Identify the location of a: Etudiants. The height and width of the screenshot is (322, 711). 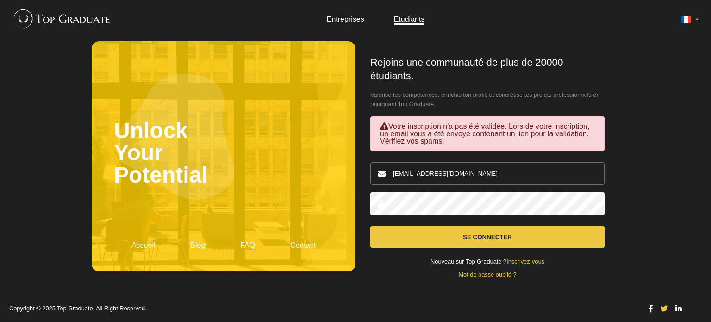
(409, 19).